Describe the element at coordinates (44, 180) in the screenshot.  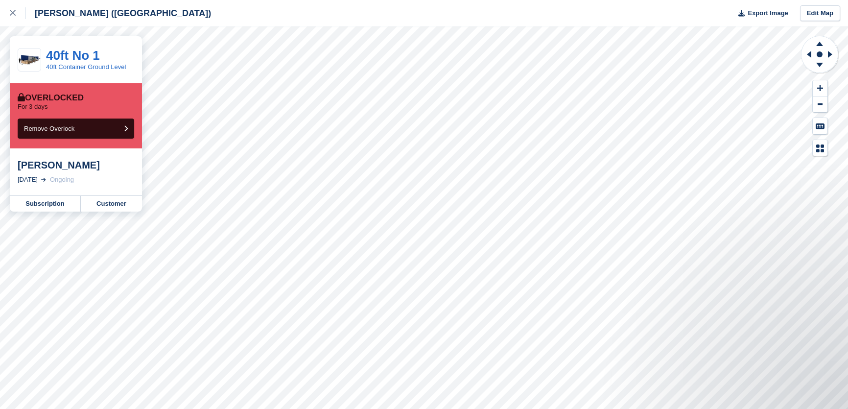
I see `img: arrow-right-light-icn-cde0832a797a2874e46488d9cf13f60e5c3a73dbe684e267c42b8395dfbc2abf.svg` at that location.